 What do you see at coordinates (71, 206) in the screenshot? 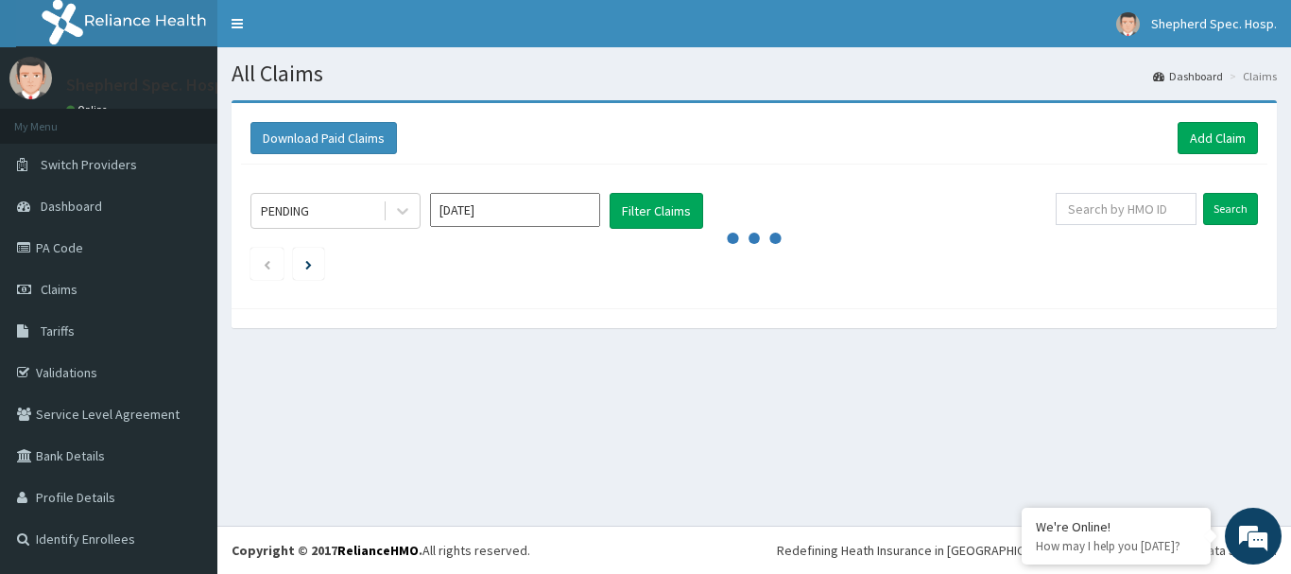
I see `span: Dashboard` at bounding box center [71, 206].